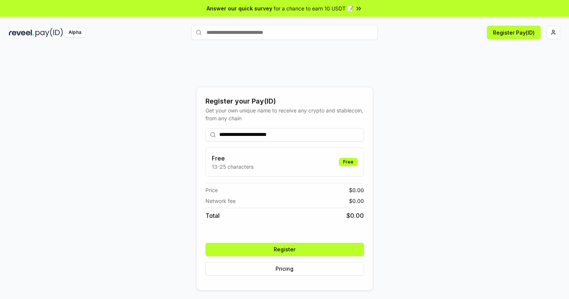 The height and width of the screenshot is (299, 569). Describe the element at coordinates (314, 8) in the screenshot. I see `span: for a chance to earn 10 USDT 📝` at that location.